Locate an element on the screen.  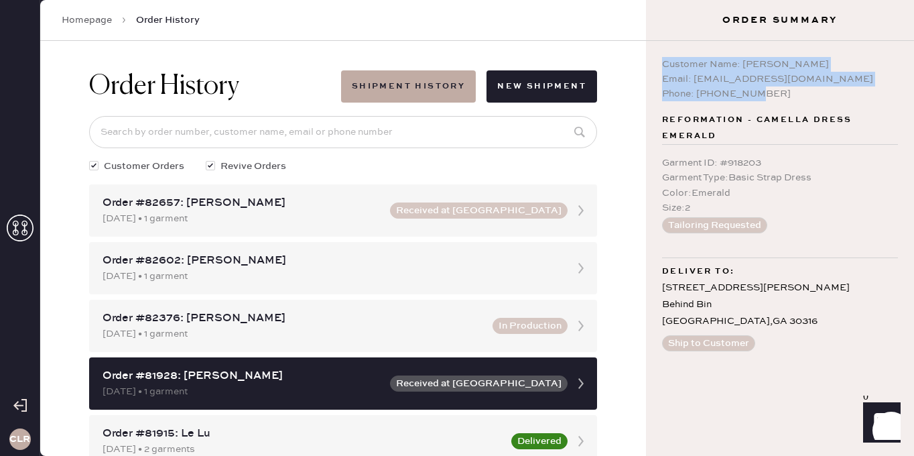
button: Tailoring Requested is located at coordinates (715, 225).